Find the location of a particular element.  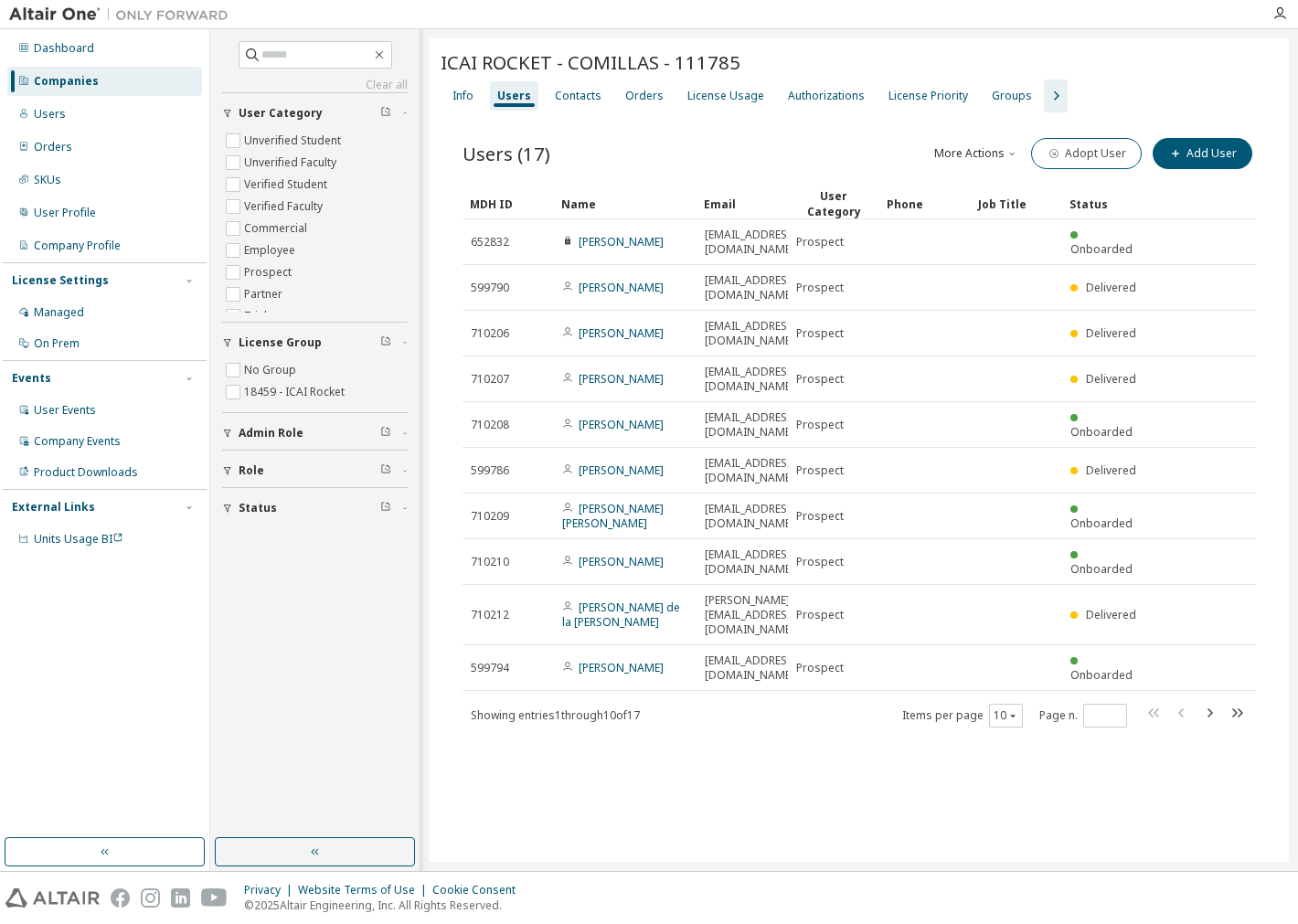

span: 599786 is located at coordinates (490, 471).